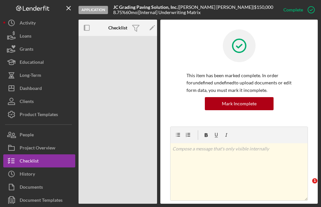 The height and width of the screenshot is (207, 321). Describe the element at coordinates (39, 174) in the screenshot. I see `a: History` at that location.